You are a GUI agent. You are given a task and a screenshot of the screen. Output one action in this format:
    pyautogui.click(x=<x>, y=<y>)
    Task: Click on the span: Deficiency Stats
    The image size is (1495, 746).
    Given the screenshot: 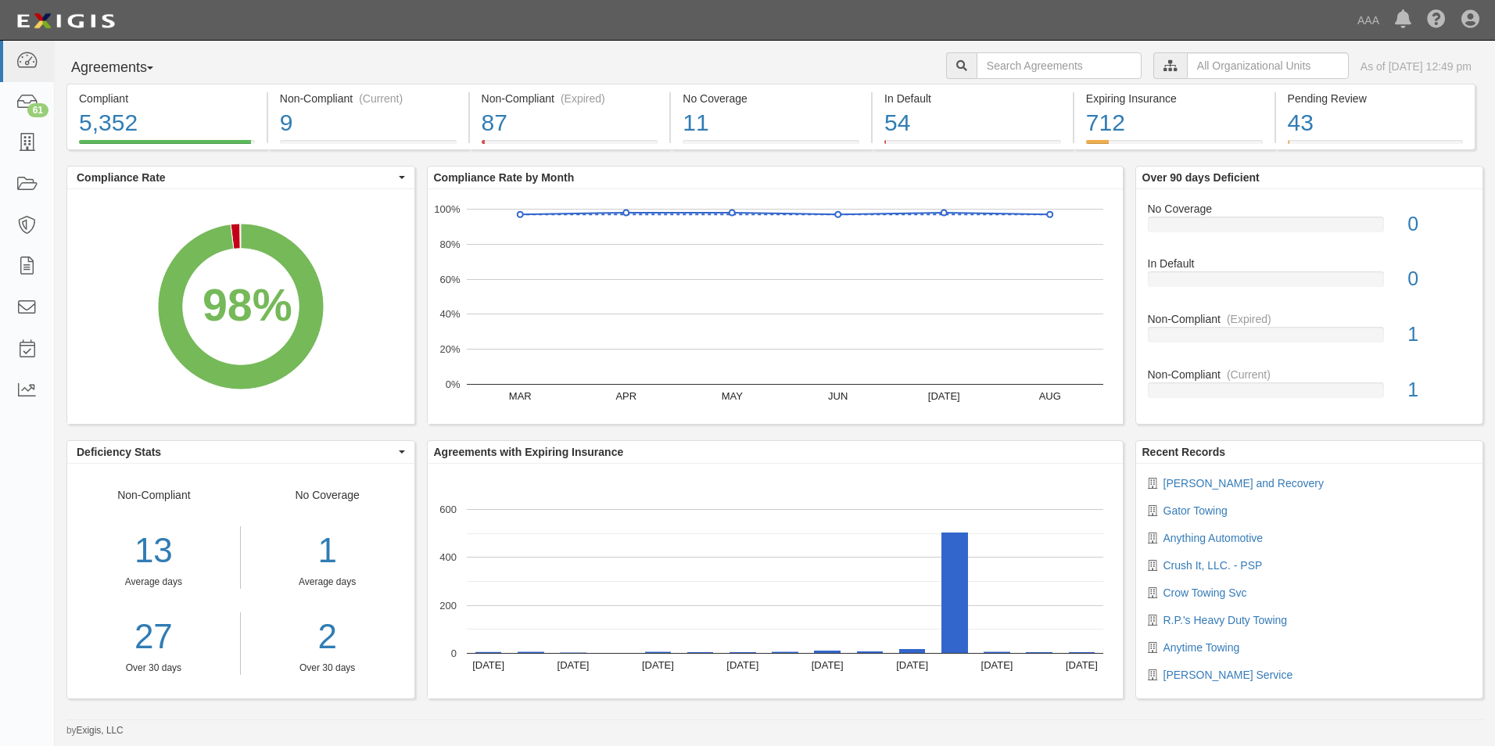 What is the action you would take?
    pyautogui.click(x=235, y=452)
    